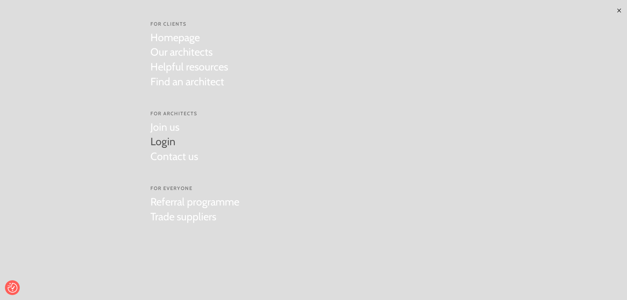 Image resolution: width=627 pixels, height=300 pixels. I want to click on a: Trade suppliers, so click(195, 217).